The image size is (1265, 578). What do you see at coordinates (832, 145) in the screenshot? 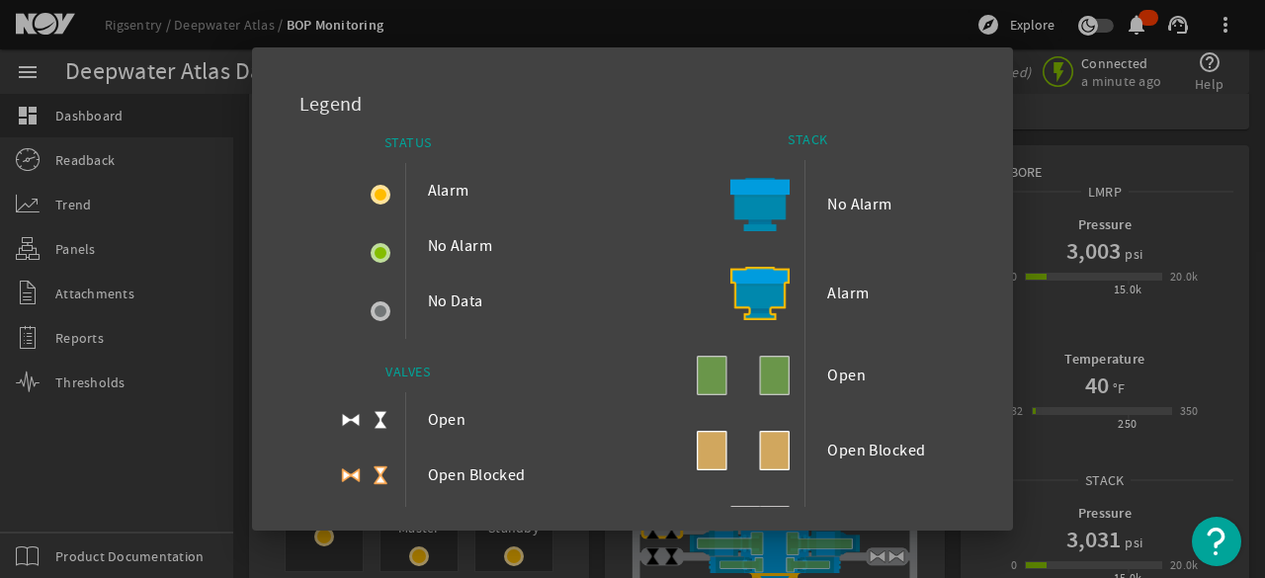
I see `div: STACK` at bounding box center [832, 145].